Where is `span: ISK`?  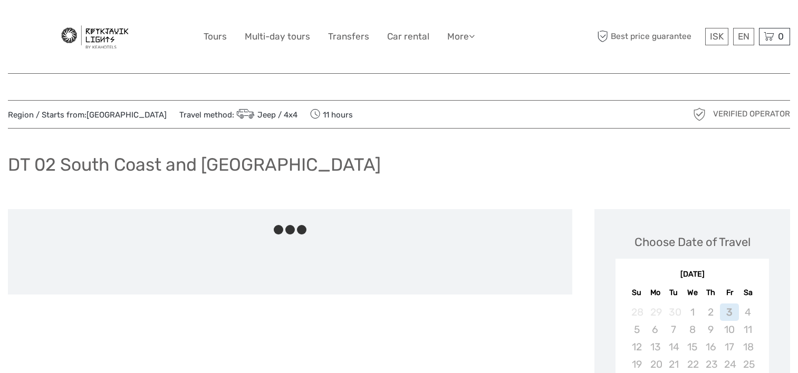 span: ISK is located at coordinates (717, 36).